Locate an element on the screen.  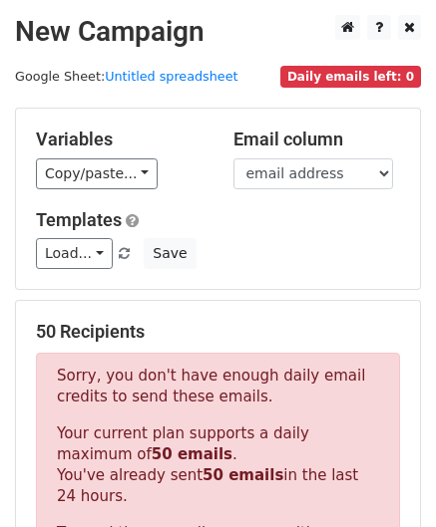
a: Templates is located at coordinates (79, 219).